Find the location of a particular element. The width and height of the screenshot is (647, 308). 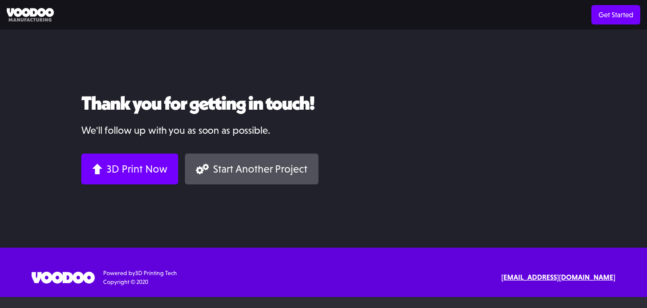

img: Voodoo Manufacturing logo is located at coordinates (30, 15).